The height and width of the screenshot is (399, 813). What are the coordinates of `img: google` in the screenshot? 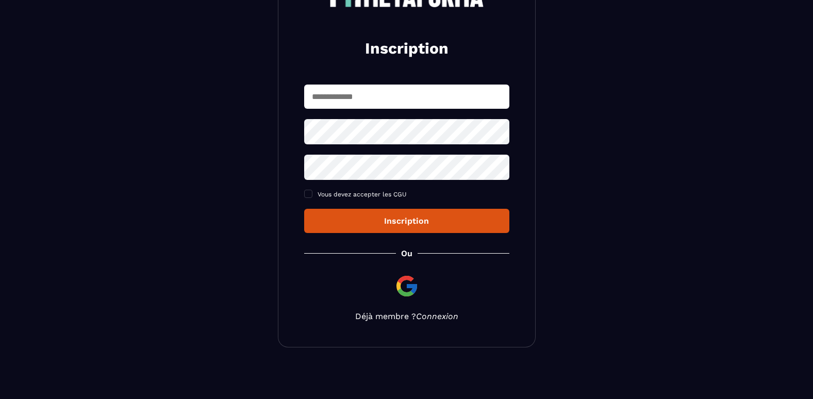 It's located at (407, 286).